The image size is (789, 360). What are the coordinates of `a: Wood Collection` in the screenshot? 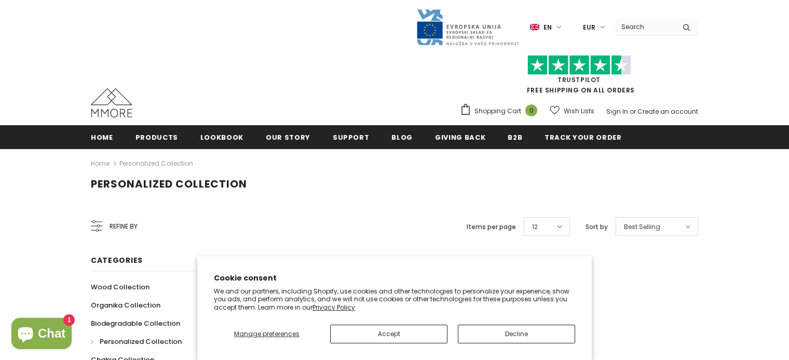 It's located at (120, 286).